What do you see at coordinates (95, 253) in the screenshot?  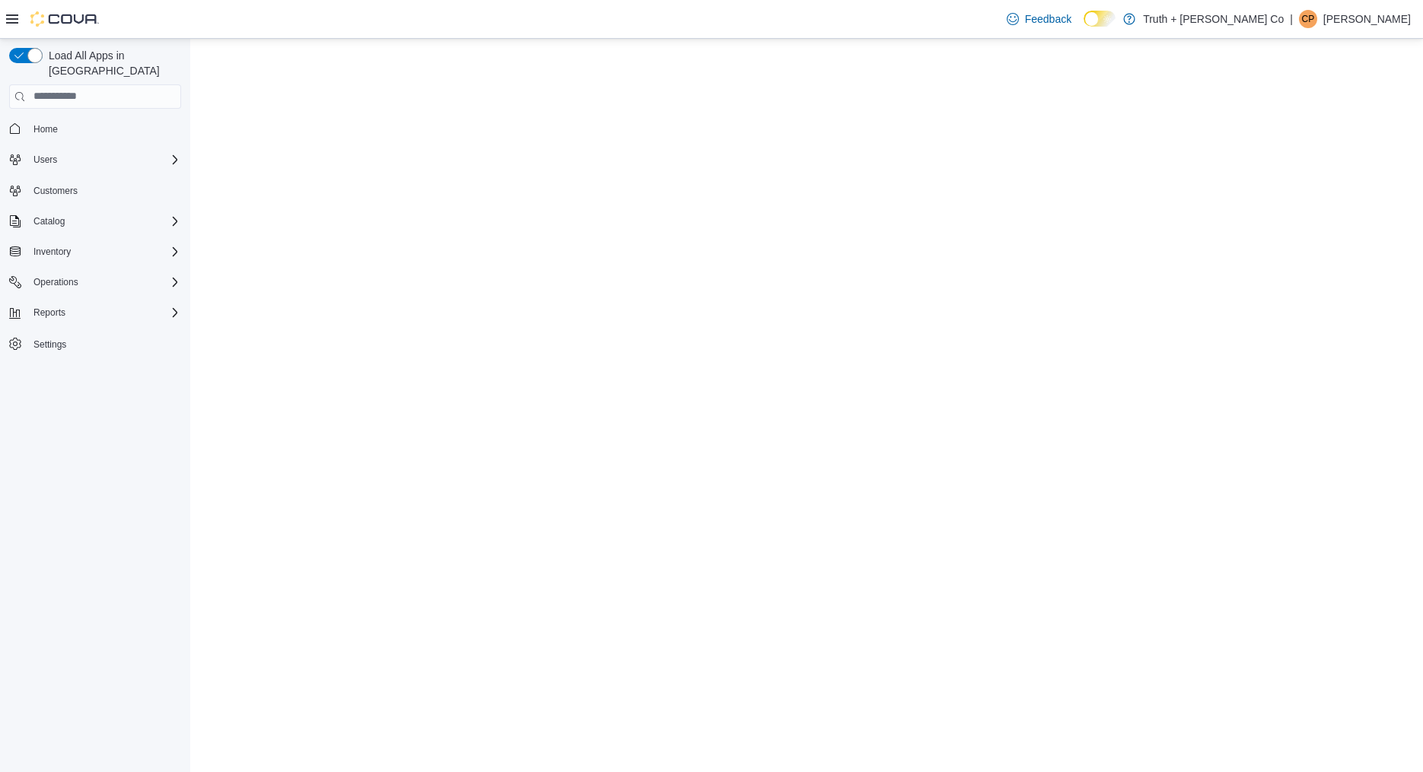 I see `nav: Complex example` at bounding box center [95, 253].